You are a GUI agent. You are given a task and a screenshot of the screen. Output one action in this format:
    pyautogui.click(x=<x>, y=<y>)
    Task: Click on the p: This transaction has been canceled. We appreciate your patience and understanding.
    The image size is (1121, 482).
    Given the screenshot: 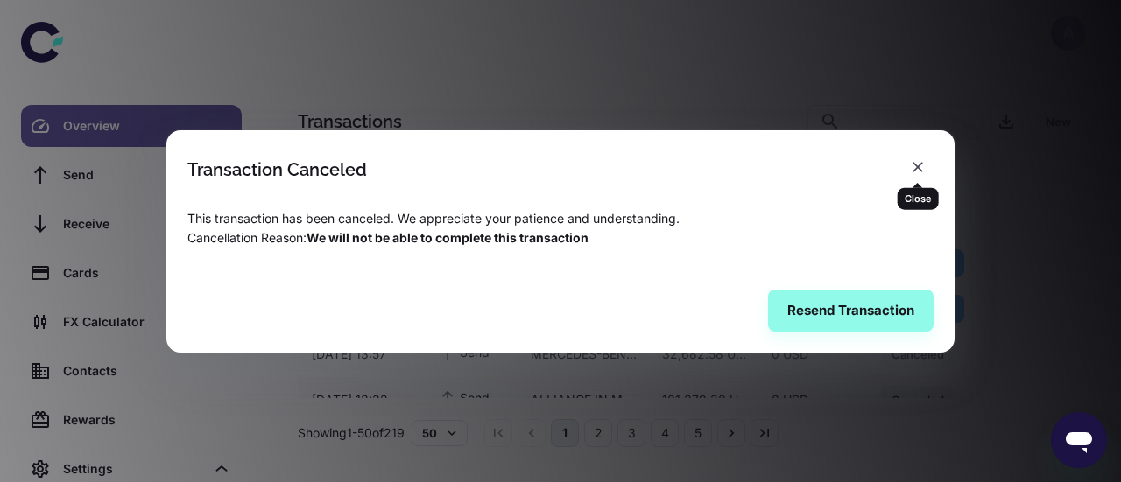 What is the action you would take?
    pyautogui.click(x=560, y=219)
    